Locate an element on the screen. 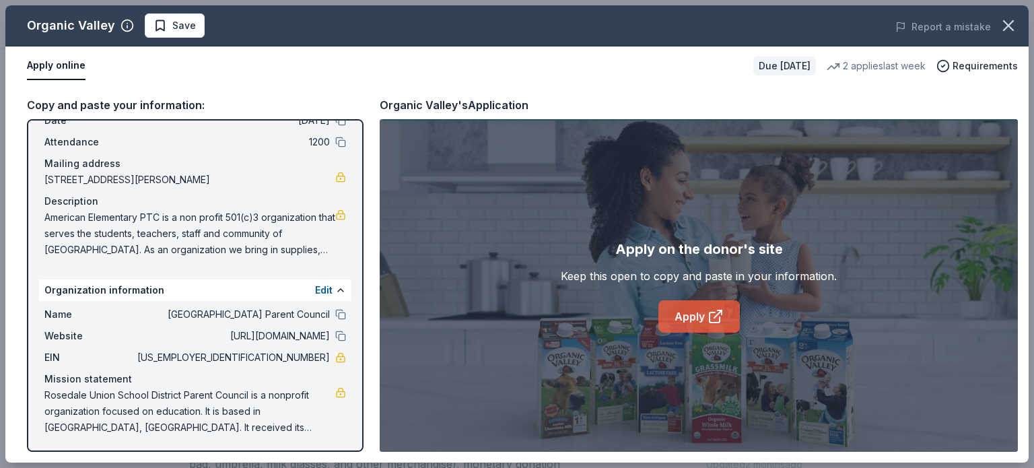  div: Keep this open to copy and paste in your information. is located at coordinates (699, 276).